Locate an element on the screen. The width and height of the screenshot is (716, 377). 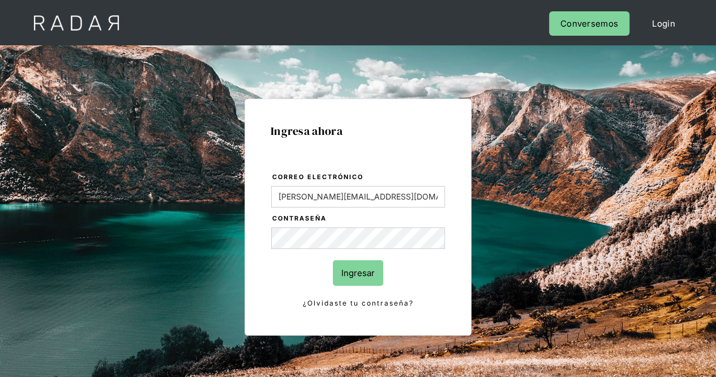
form: Login Form is located at coordinates (358, 240).